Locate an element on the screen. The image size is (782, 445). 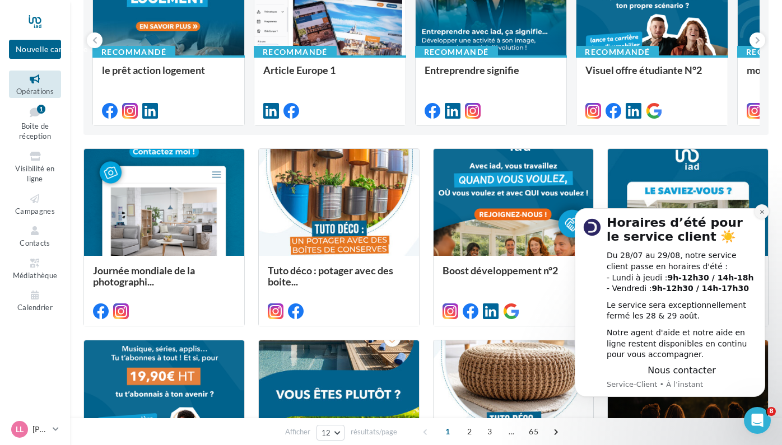
button: Dismiss notification is located at coordinates (204, 17).